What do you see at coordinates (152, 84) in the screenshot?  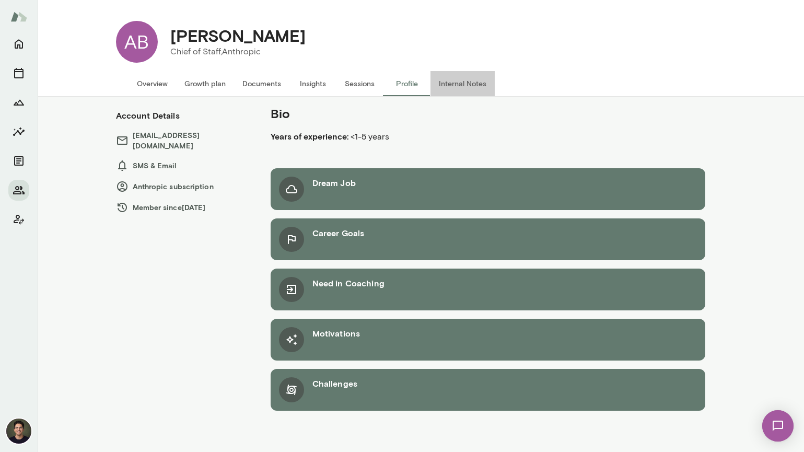 I see `button: Overview` at bounding box center [152, 84].